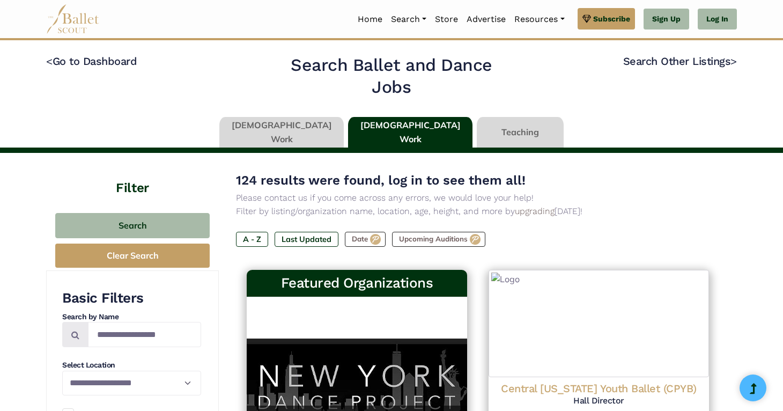 The width and height of the screenshot is (783, 411). What do you see at coordinates (612, 19) in the screenshot?
I see `span: Subscribe` at bounding box center [612, 19].